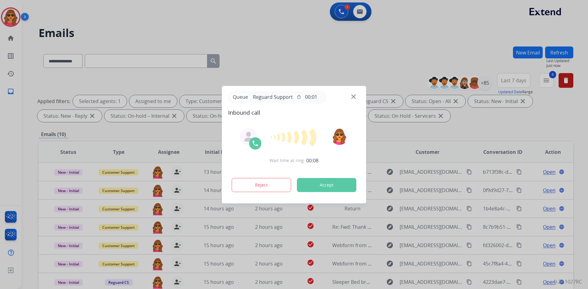 The image size is (588, 289). What do you see at coordinates (240, 97) in the screenshot?
I see `p: Queue` at bounding box center [240, 97].